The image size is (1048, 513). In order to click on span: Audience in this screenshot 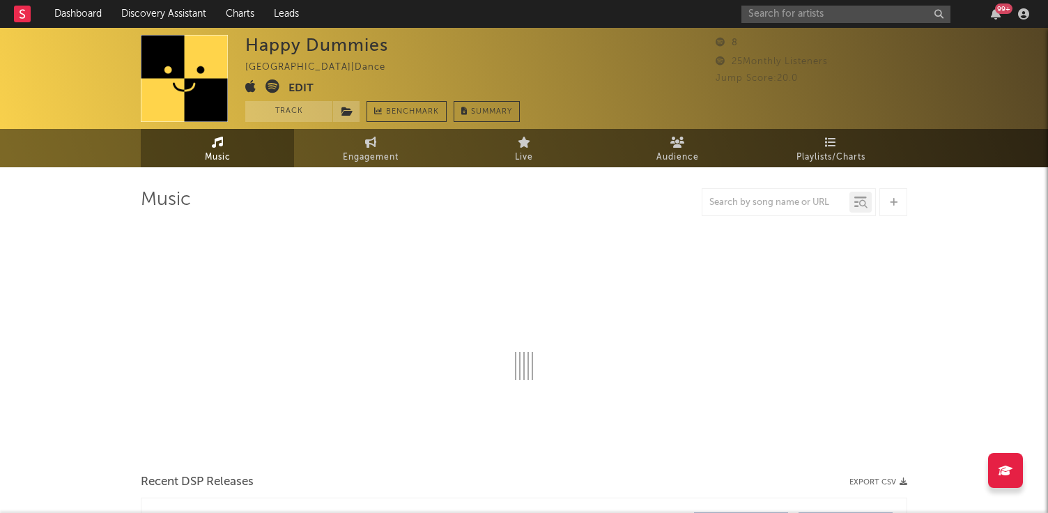, I will do `click(677, 158)`.